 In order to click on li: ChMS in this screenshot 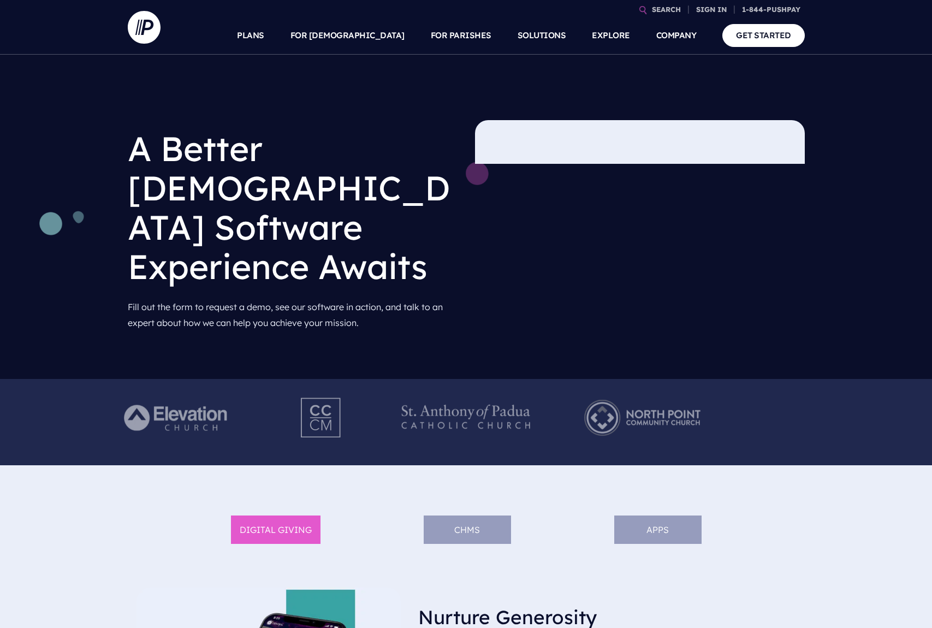, I will do `click(467, 530)`.